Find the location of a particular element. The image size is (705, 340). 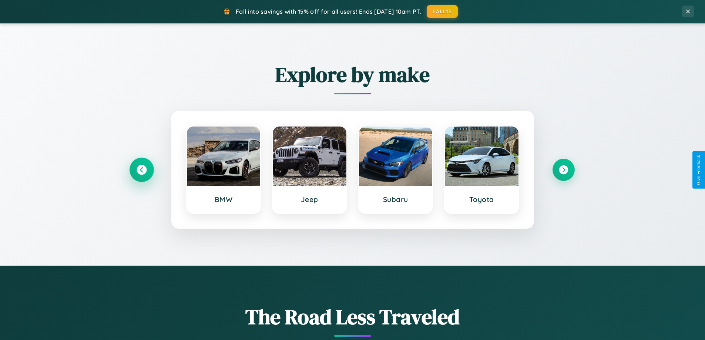

h3: BMW is located at coordinates (224, 200).